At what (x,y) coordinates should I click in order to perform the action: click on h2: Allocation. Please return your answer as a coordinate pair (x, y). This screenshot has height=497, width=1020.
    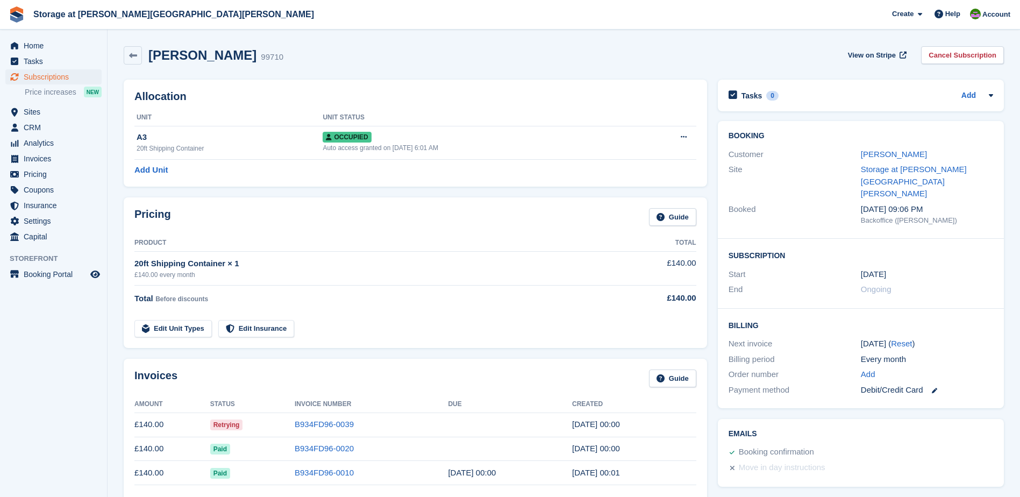
    Looking at the image, I should click on (415, 96).